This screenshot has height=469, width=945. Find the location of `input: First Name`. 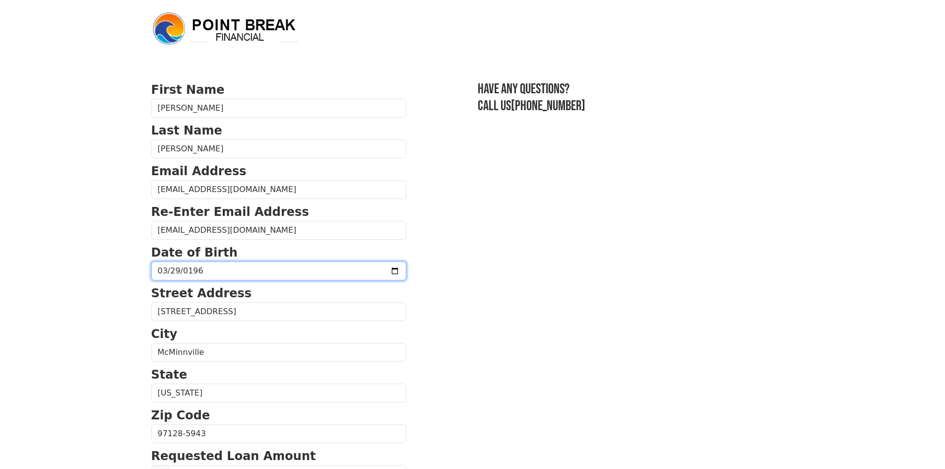

input: First Name is located at coordinates (279, 108).